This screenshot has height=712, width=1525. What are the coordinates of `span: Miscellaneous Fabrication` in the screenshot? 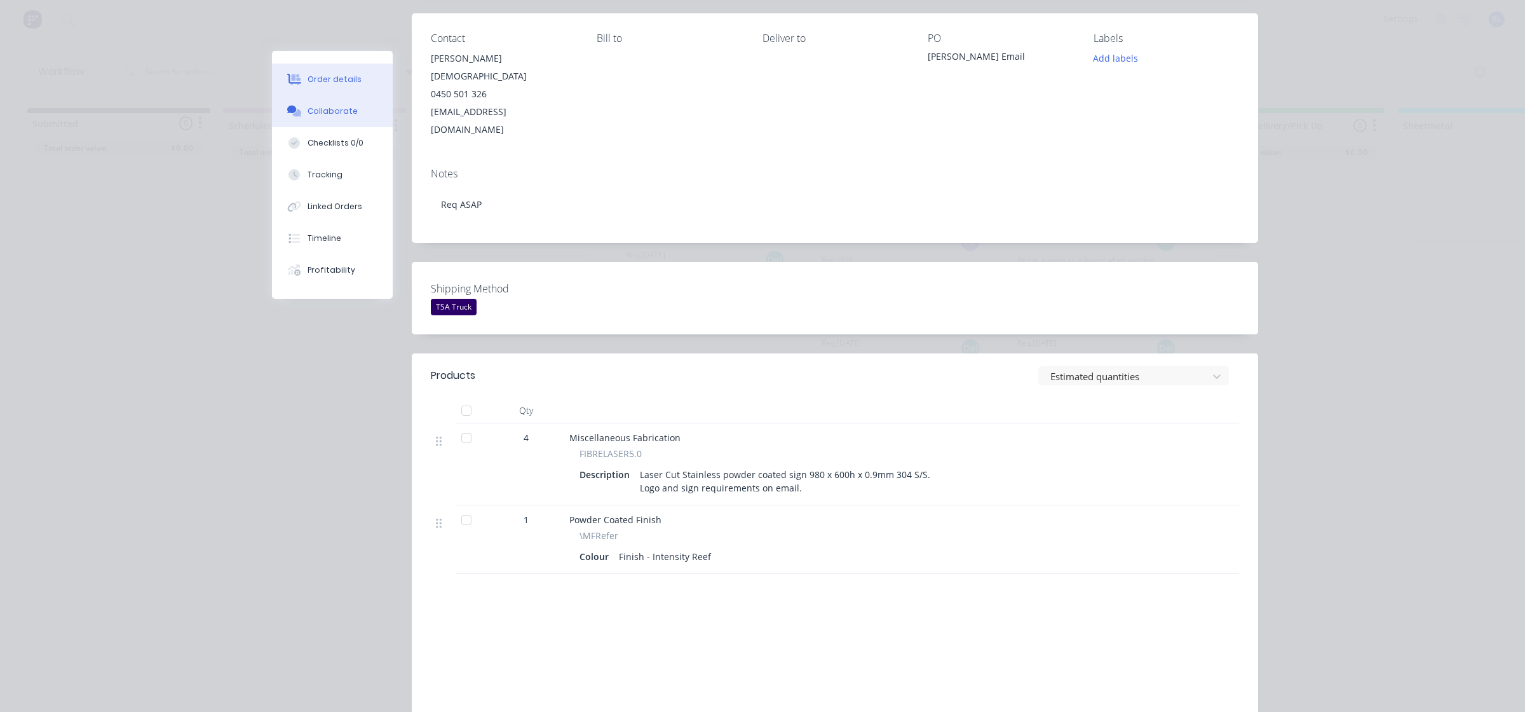 It's located at (624, 437).